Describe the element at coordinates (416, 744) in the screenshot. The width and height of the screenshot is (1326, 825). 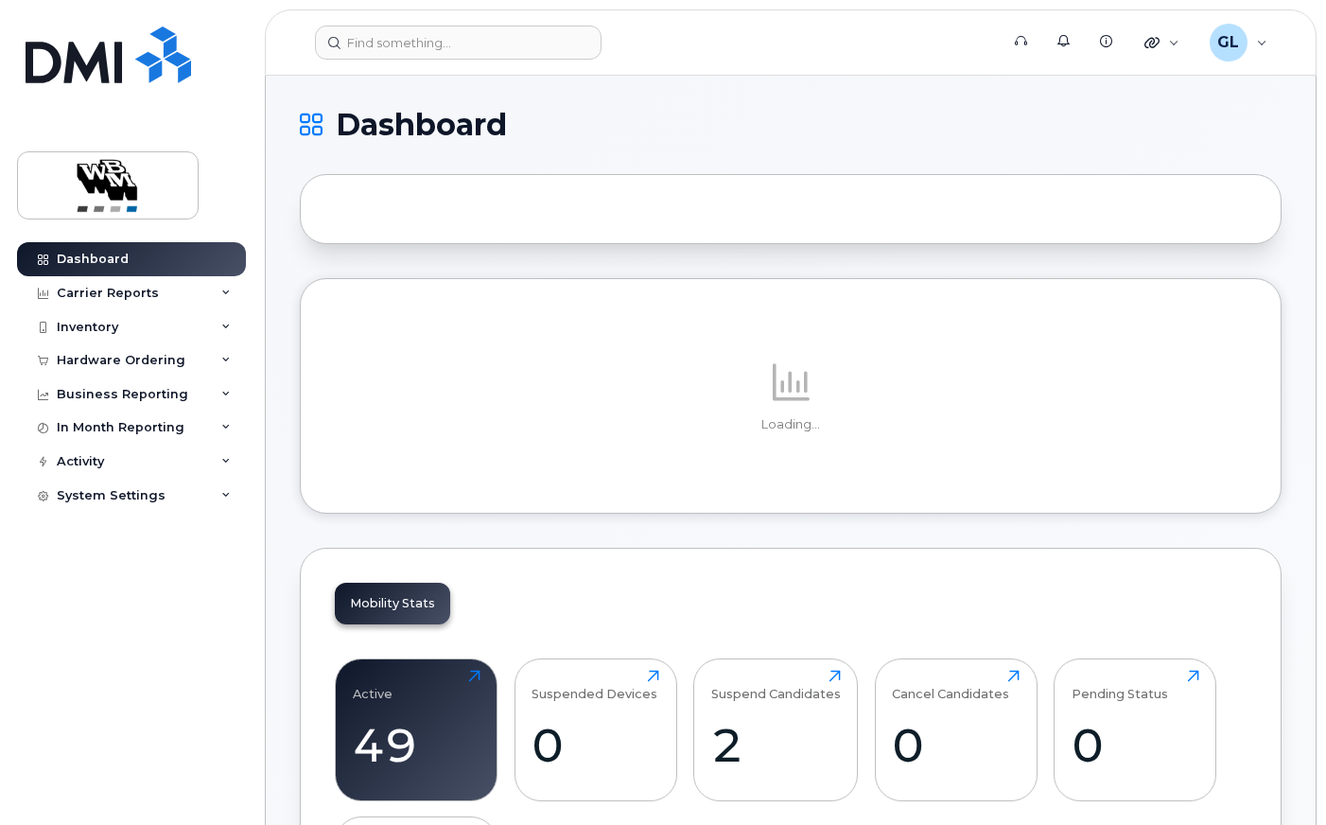
I see `div: 49` at that location.